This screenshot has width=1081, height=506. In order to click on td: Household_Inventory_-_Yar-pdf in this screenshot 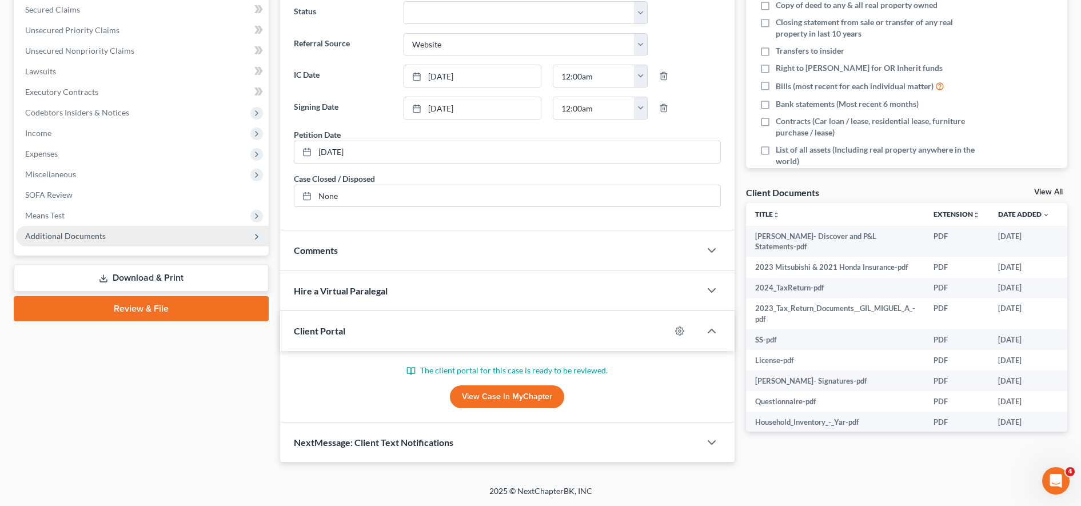, I will do `click(835, 422)`.